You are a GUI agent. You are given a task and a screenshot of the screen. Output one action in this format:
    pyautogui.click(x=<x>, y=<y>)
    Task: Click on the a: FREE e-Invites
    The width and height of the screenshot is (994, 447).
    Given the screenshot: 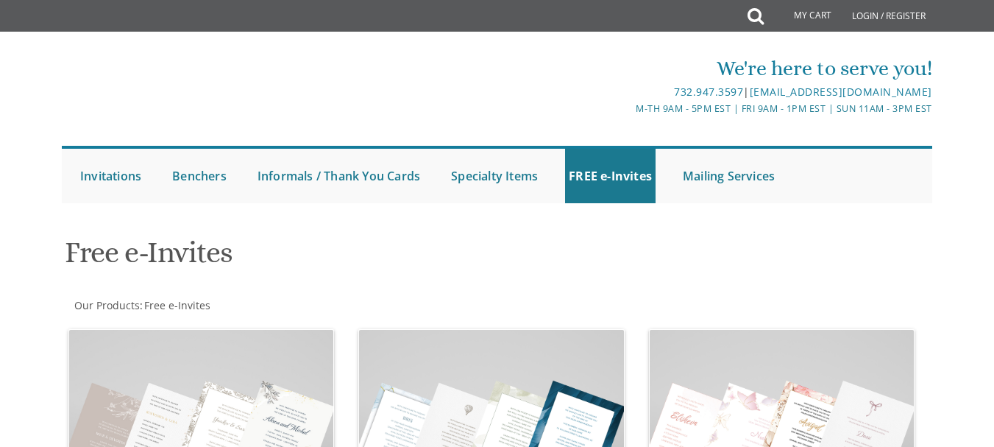 What is the action you would take?
    pyautogui.click(x=610, y=176)
    